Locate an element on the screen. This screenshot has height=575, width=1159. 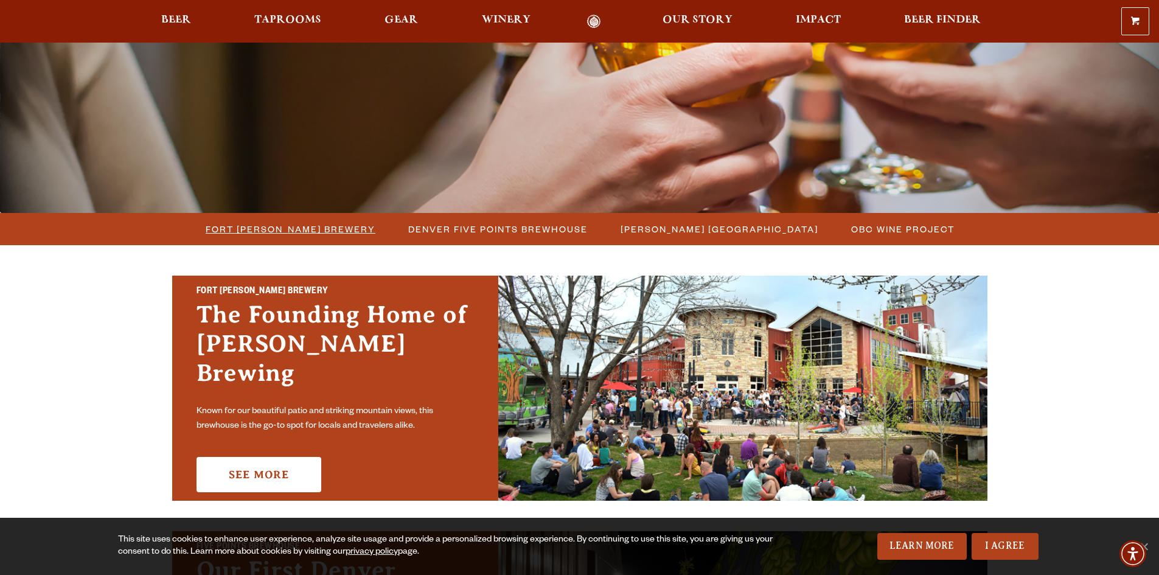
a: Taprooms is located at coordinates (288, 21).